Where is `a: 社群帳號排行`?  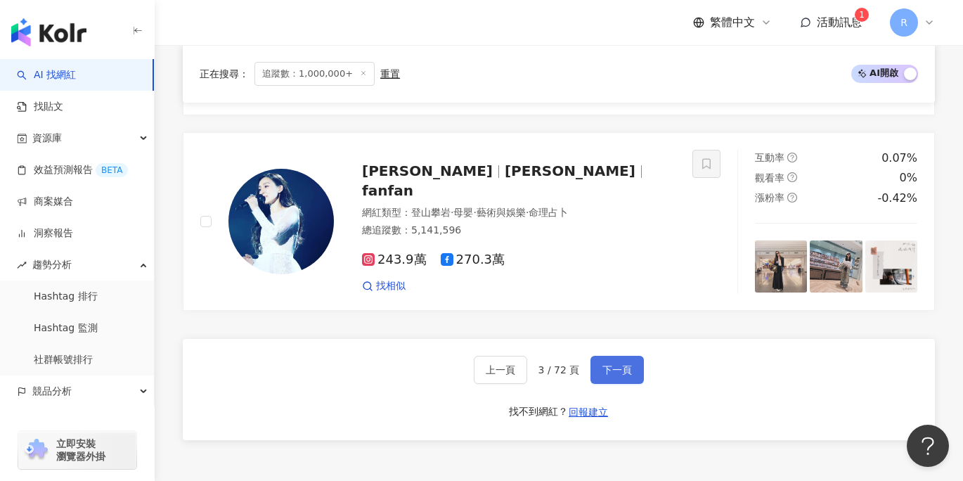 a: 社群帳號排行 is located at coordinates (63, 360).